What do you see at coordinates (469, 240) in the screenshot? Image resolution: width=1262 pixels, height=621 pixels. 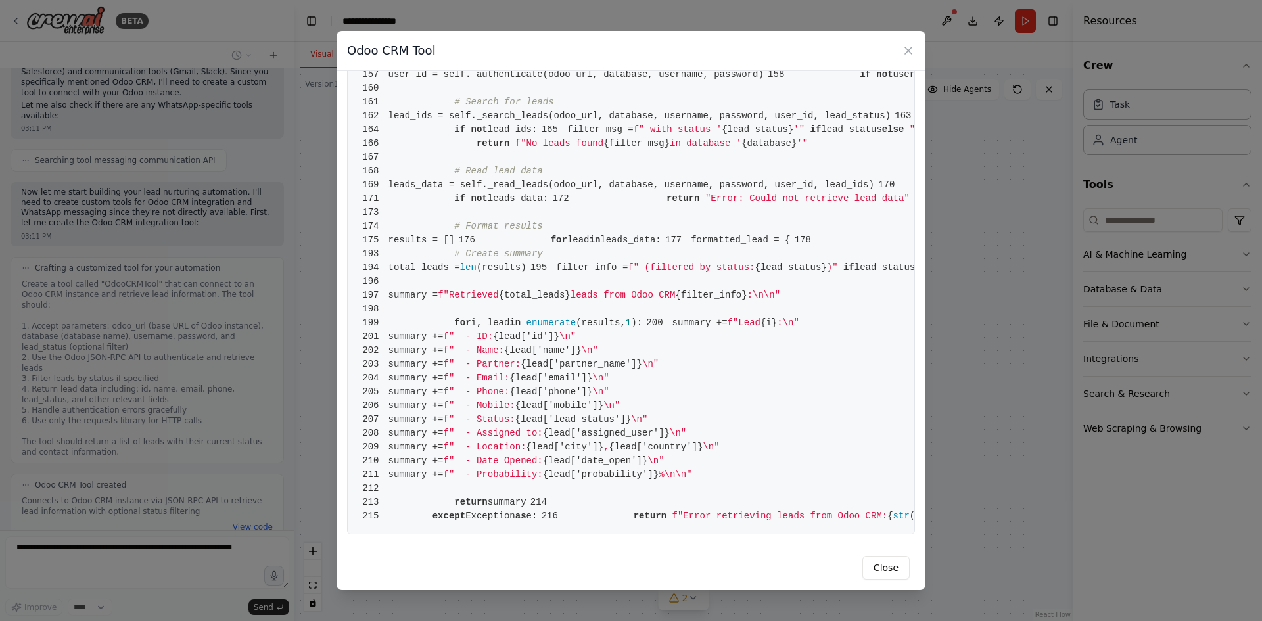 I see `span: 176` at bounding box center [469, 240].